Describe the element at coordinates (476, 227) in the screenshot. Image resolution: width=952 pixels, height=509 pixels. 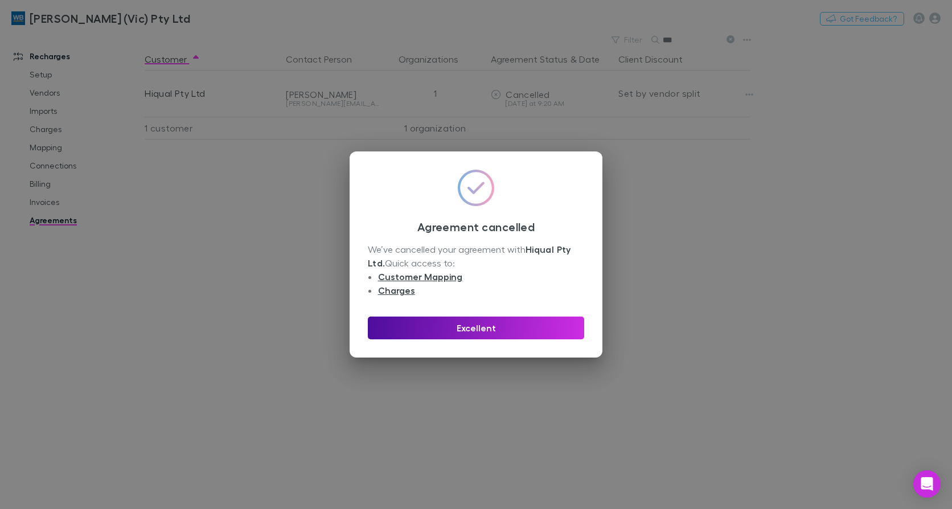
I see `h3: Agreement cancelled` at that location.